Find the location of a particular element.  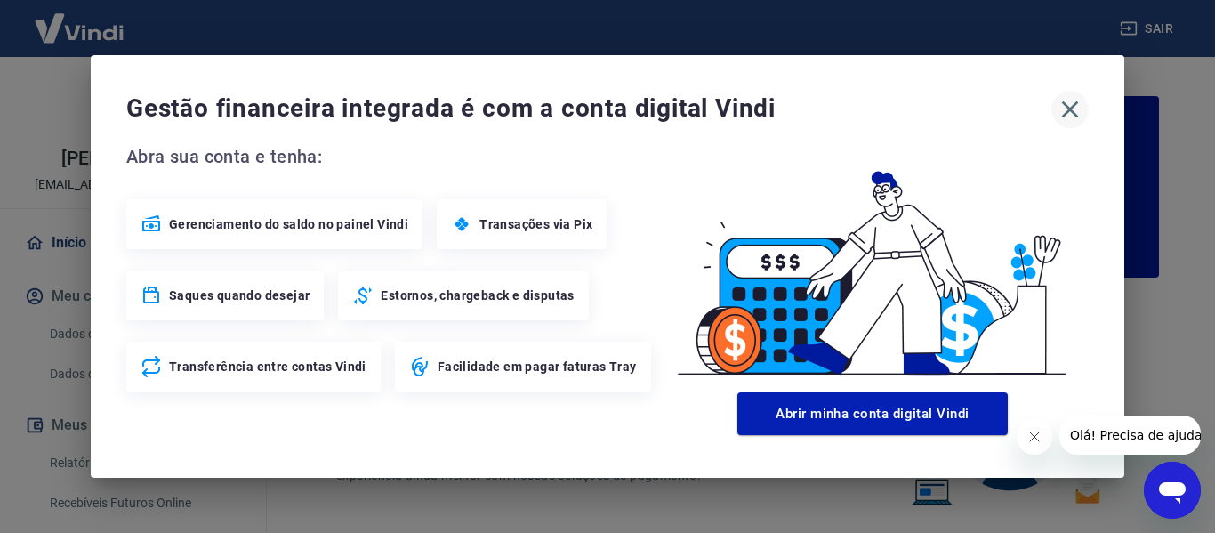

span: Saques quando desejar is located at coordinates (239, 295).